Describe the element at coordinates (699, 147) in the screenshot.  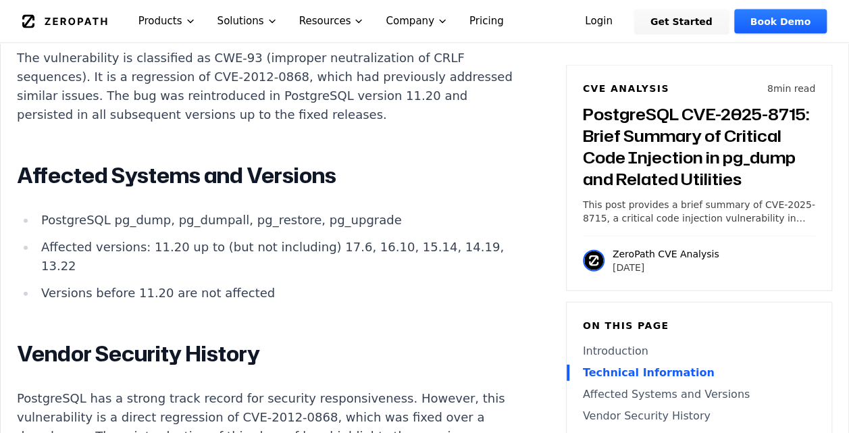
I see `h3: PostgreSQL CVE-2025-8715: Brief Summary of Critical Code Injection in pg_dump and Related Utilities` at that location.